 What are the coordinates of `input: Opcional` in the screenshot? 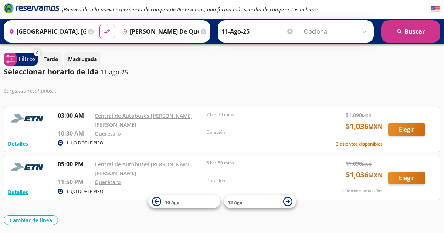 It's located at (337, 31).